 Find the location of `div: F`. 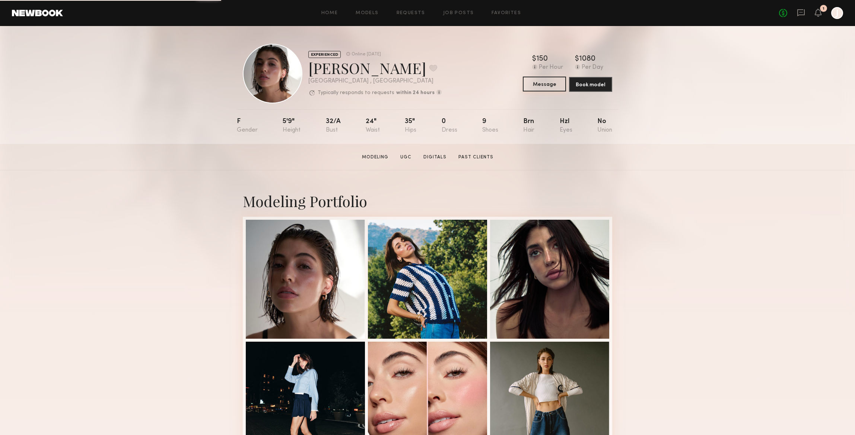

div: F is located at coordinates (247, 126).